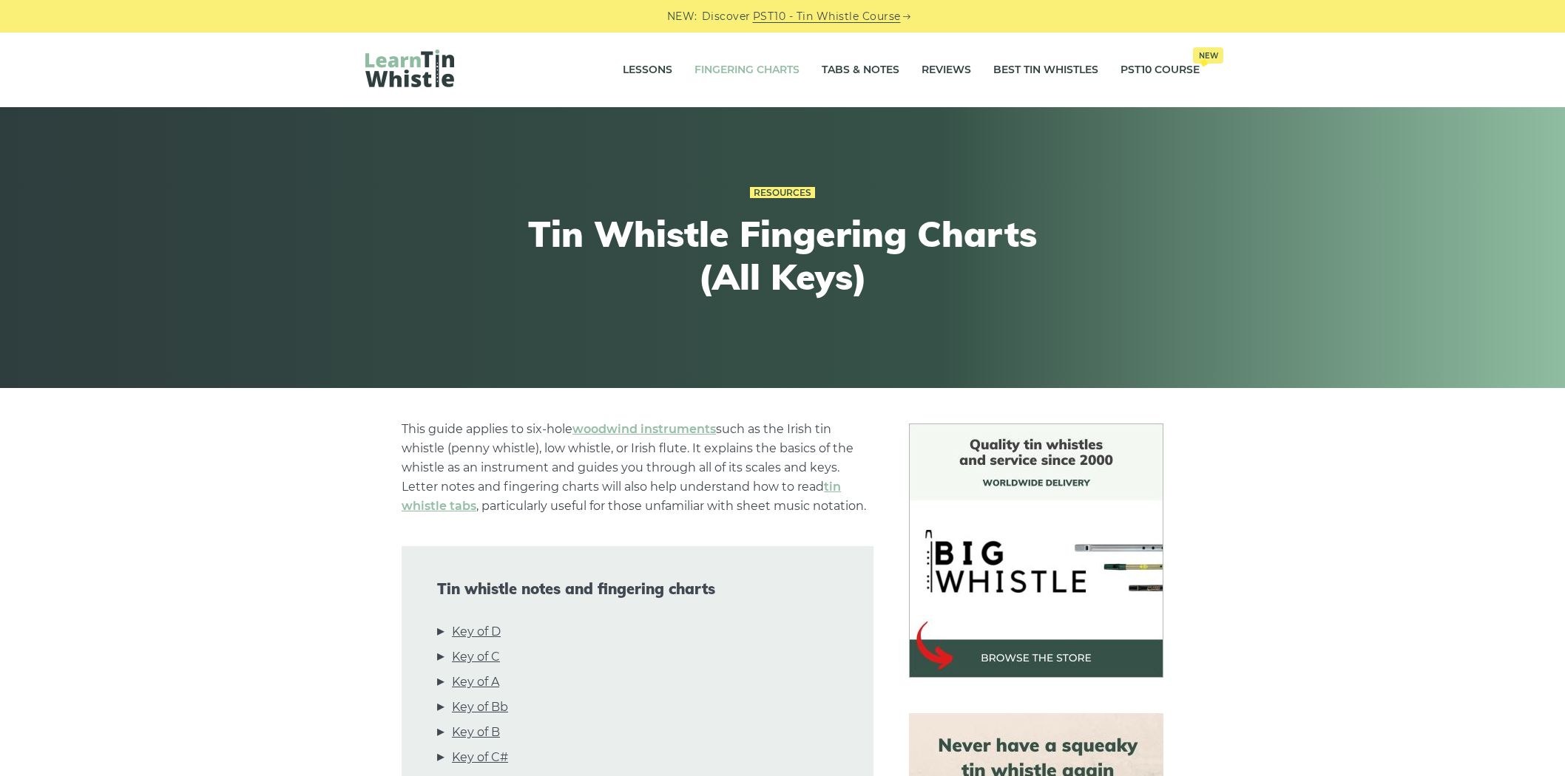 This screenshot has width=1565, height=776. I want to click on a: Key of B, so click(476, 733).